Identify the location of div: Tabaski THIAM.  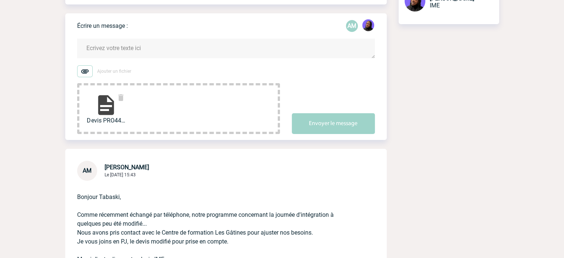
(368, 26).